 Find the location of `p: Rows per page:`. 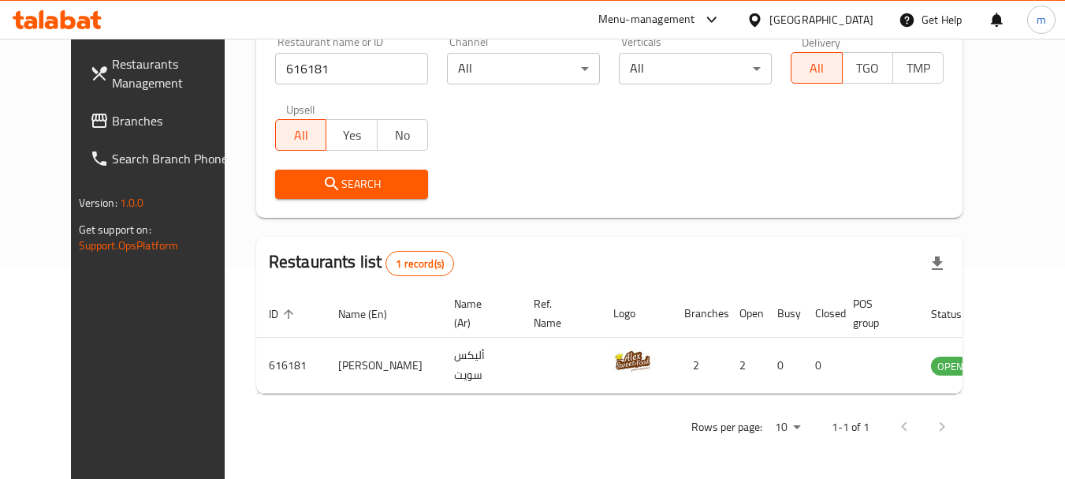

p: Rows per page: is located at coordinates (727, 427).